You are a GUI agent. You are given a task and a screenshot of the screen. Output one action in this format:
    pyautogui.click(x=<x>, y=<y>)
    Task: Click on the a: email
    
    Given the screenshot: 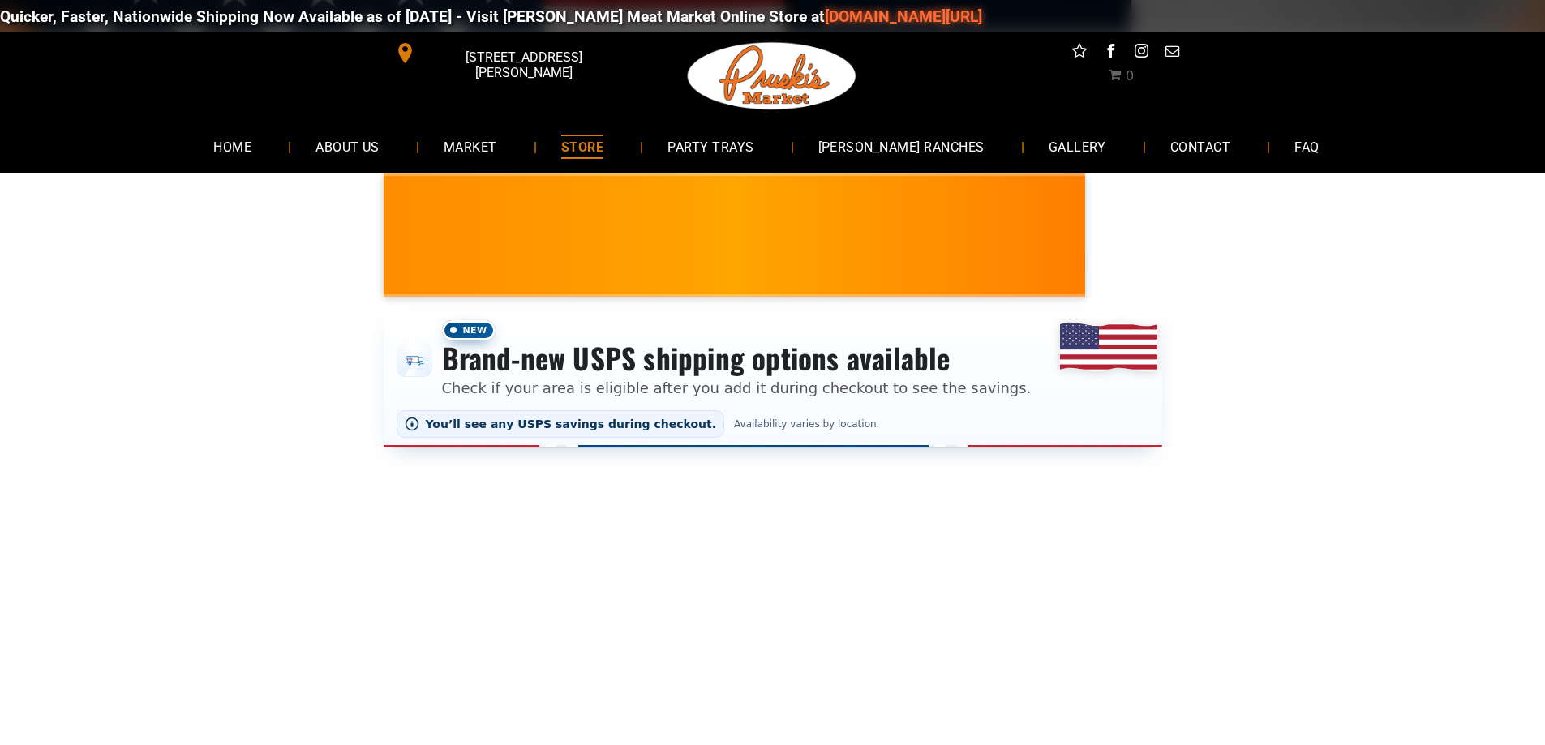 What is the action you would take?
    pyautogui.click(x=1172, y=53)
    